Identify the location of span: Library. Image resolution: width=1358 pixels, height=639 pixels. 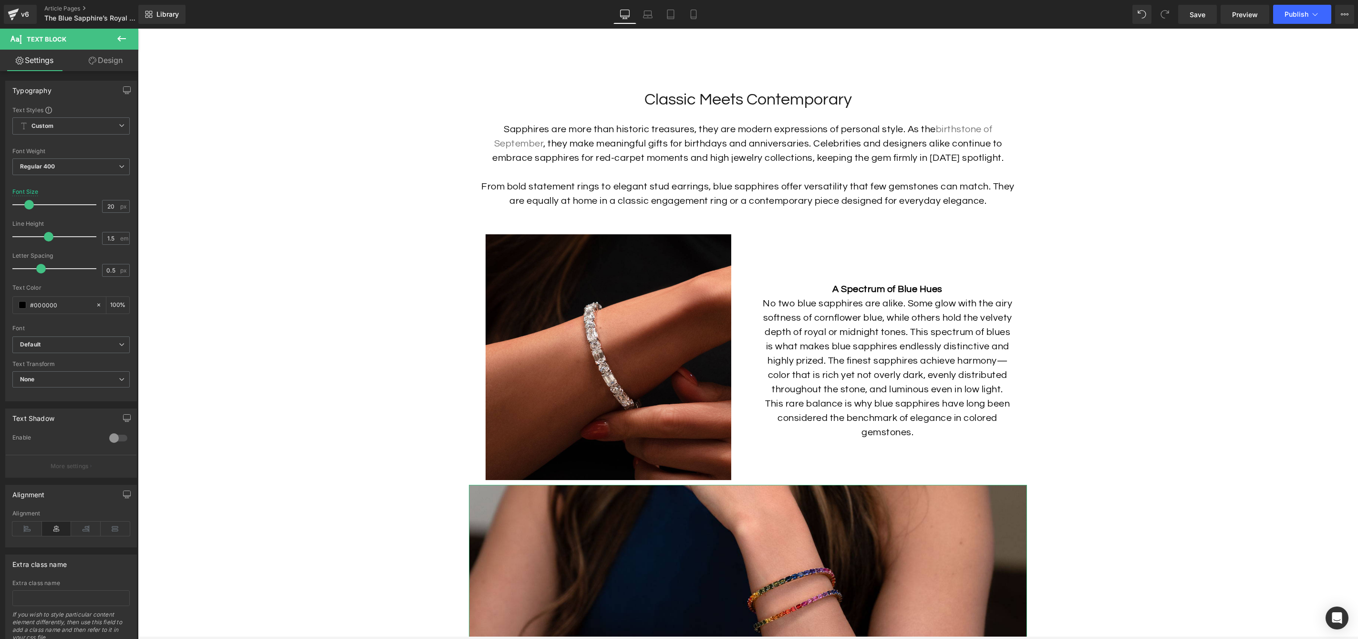
(167, 14).